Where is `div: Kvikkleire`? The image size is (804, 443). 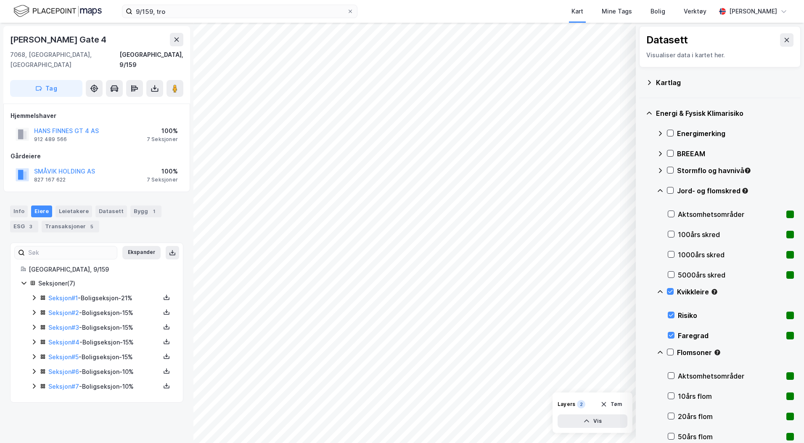
div: Kvikkleire is located at coordinates (736, 292).